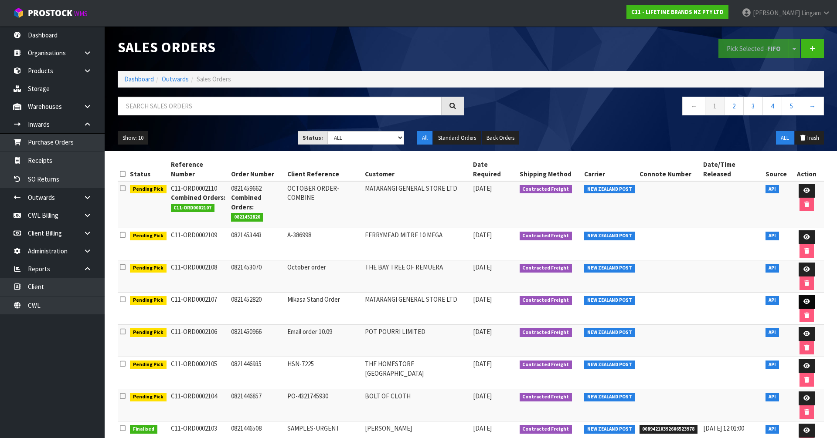  Describe the element at coordinates (199, 406) in the screenshot. I see `td: C11-ORD0002104` at that location.